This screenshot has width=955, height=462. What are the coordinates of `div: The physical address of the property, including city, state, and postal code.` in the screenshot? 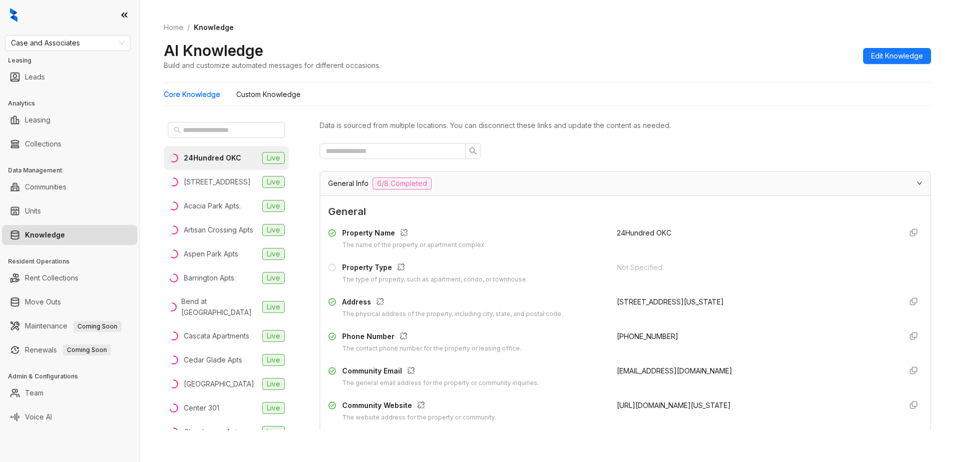 It's located at (453, 314).